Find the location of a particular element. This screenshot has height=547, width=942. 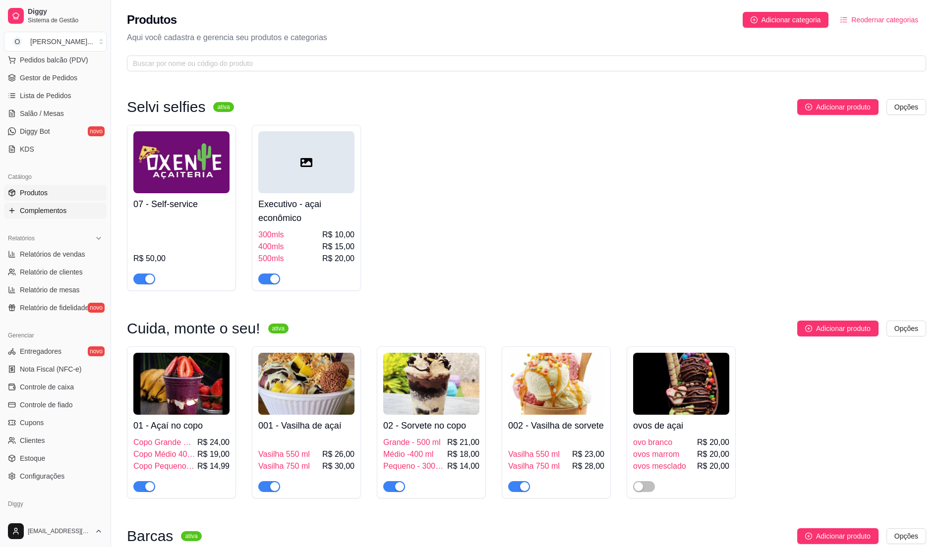

span: 500mls is located at coordinates (271, 259).